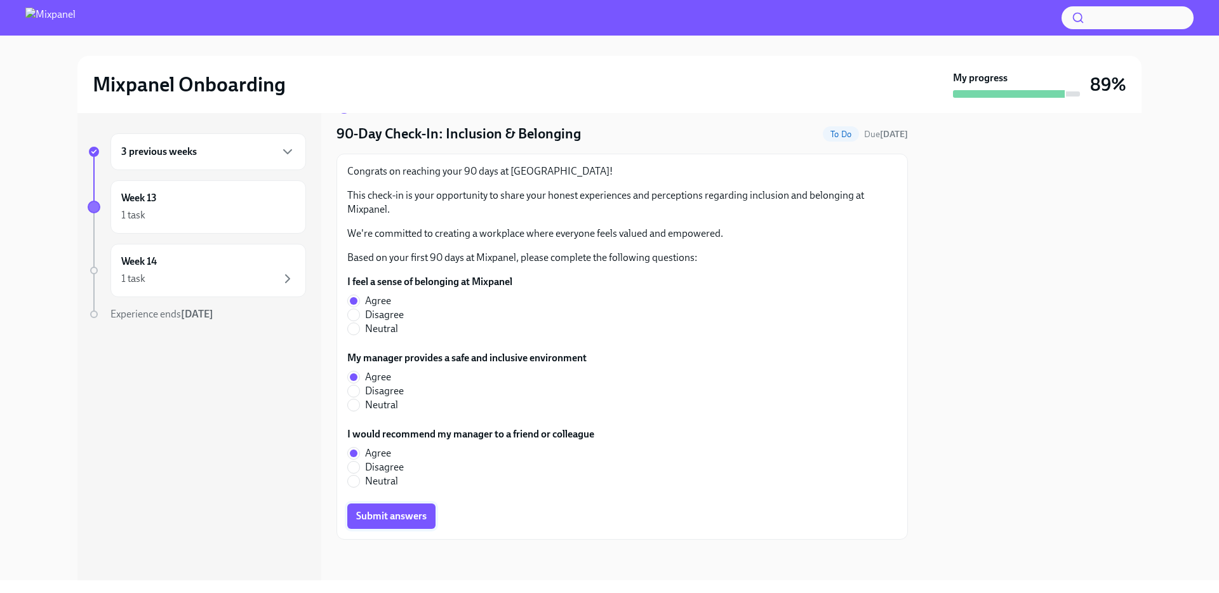  I want to click on h6: 3 previous weeks, so click(159, 152).